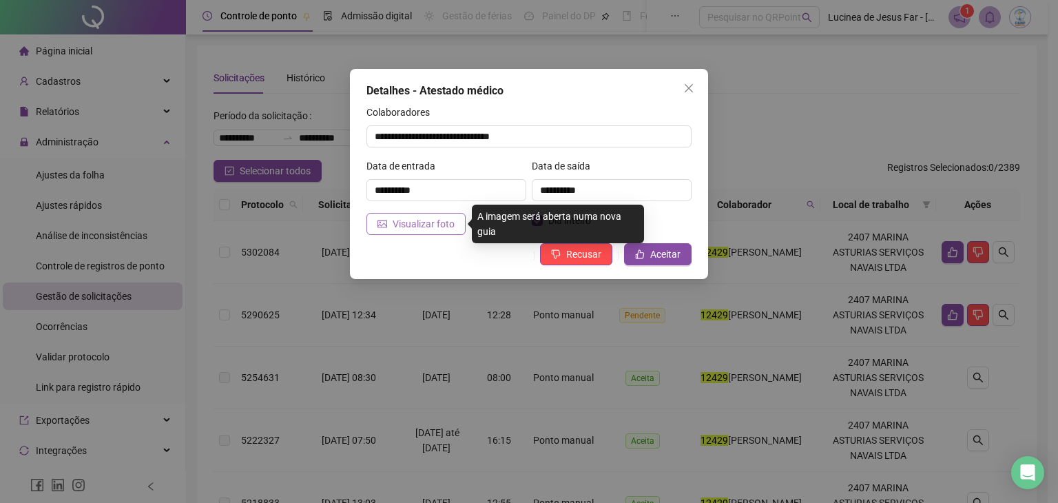 This screenshot has height=503, width=1058. I want to click on span: Aceitar, so click(665, 254).